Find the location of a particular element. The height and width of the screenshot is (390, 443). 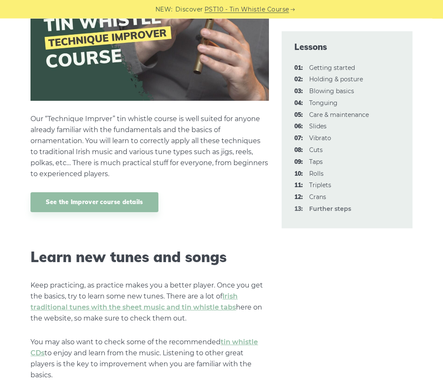

span: 06: is located at coordinates (299, 127).